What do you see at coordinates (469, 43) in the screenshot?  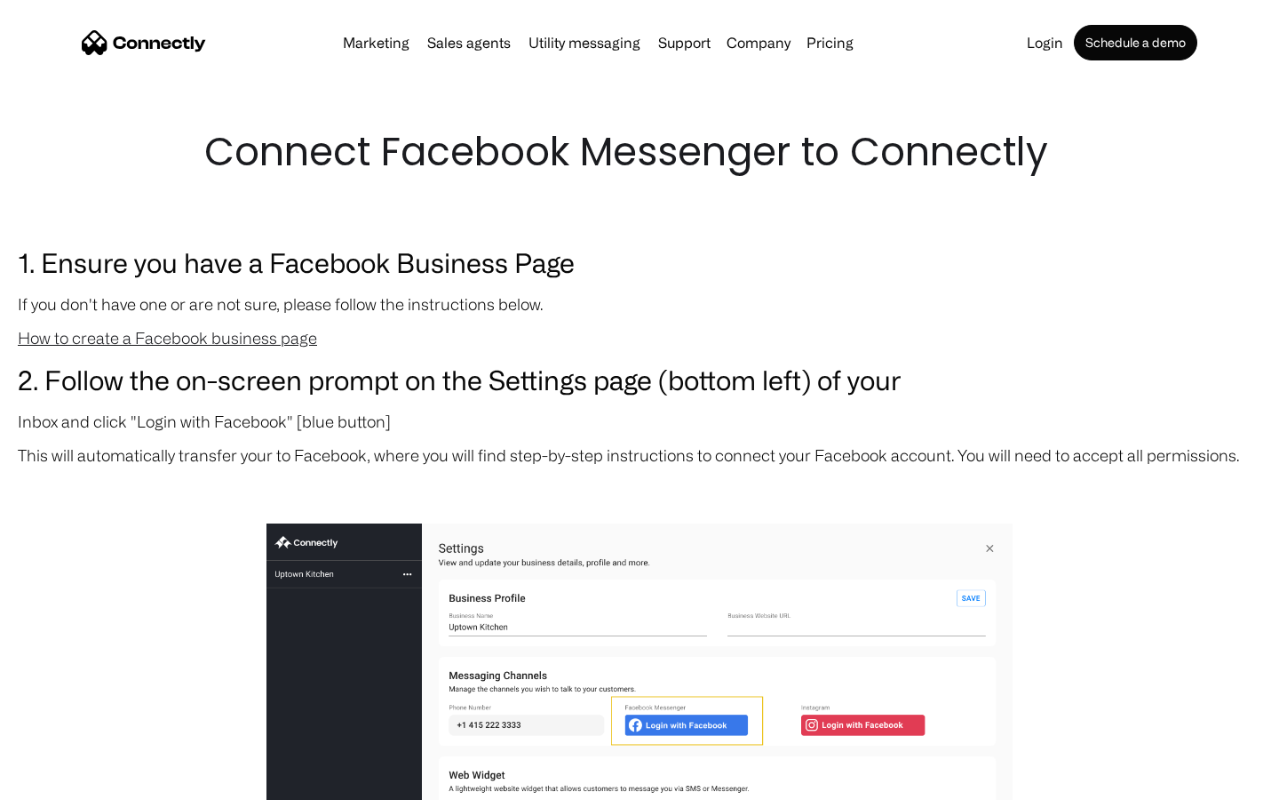 I see `a: Sales agents` at bounding box center [469, 43].